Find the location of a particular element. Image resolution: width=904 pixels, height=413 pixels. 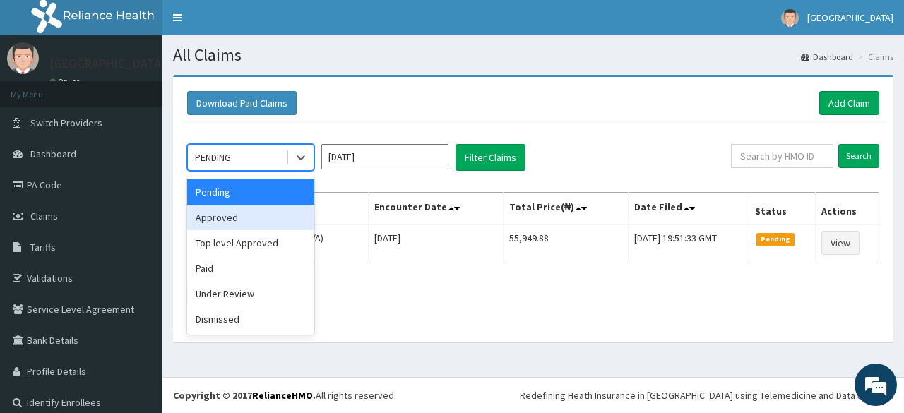

a: Add Claim is located at coordinates (849, 103).